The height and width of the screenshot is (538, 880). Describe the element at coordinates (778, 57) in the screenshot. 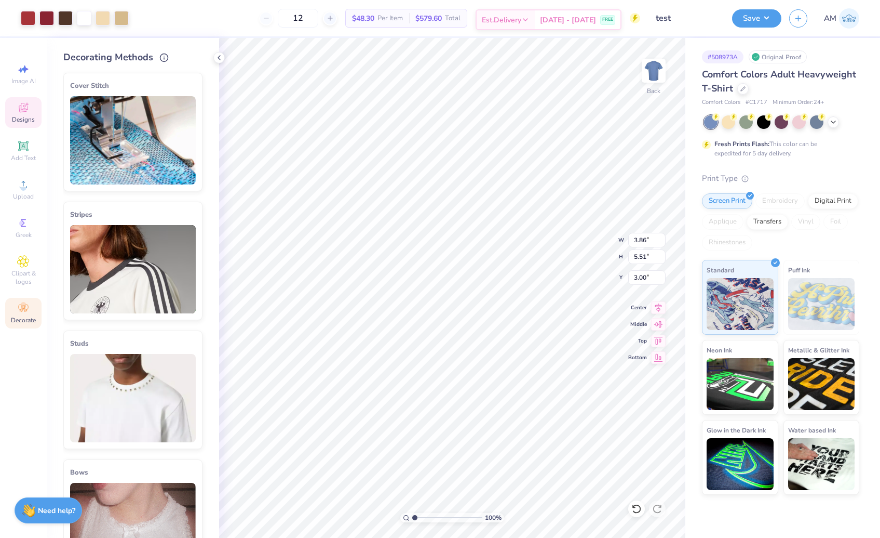

I see `div: Original Proof` at that location.